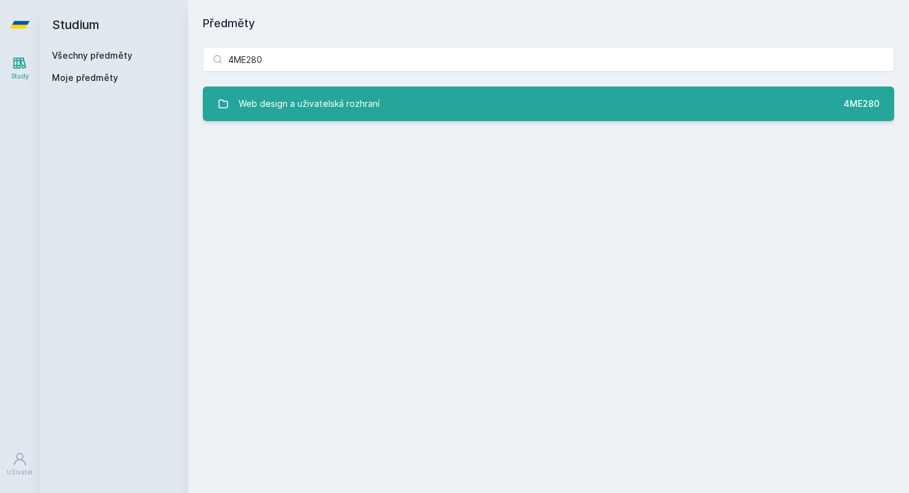  What do you see at coordinates (20, 472) in the screenshot?
I see `div: Uživatel` at bounding box center [20, 472].